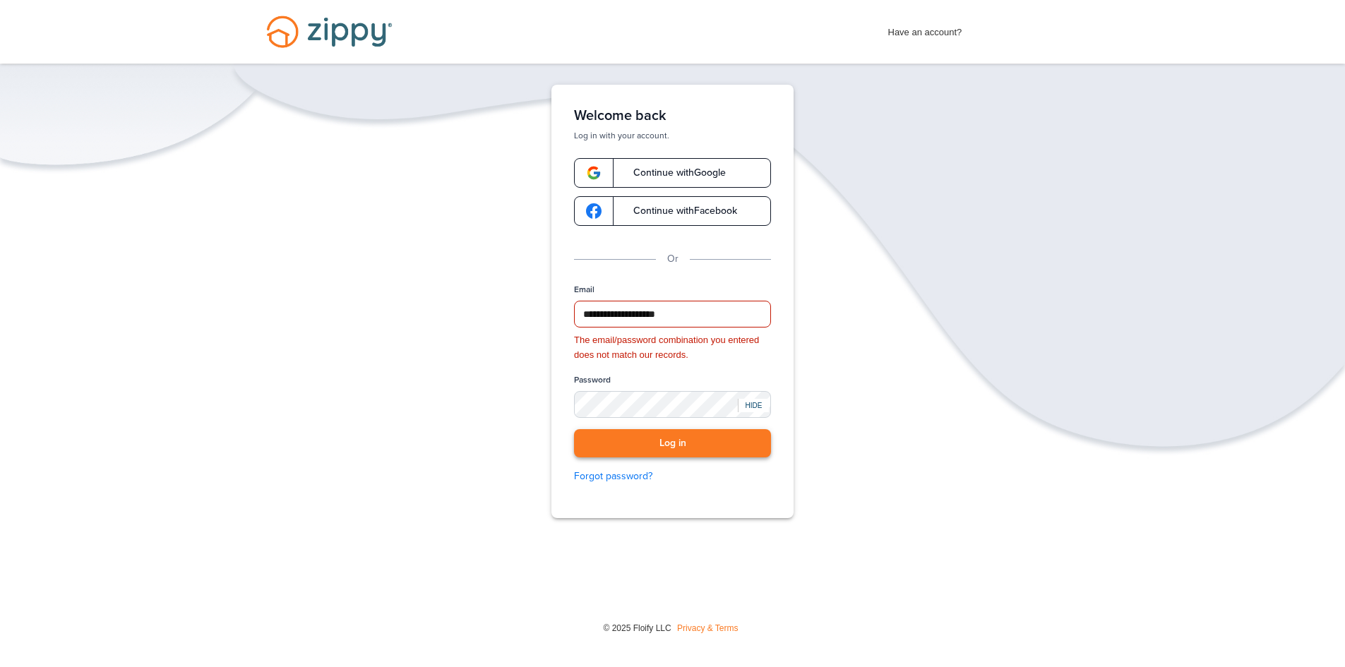  What do you see at coordinates (672, 405) in the screenshot?
I see `input: Password` at bounding box center [672, 405].